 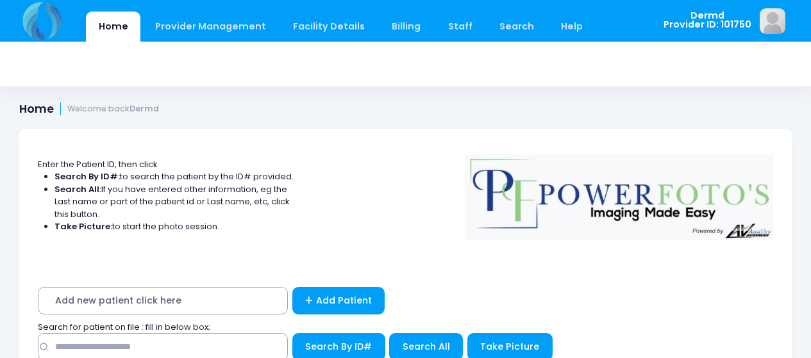 I want to click on li: to search the patient by the ID# provided., so click(x=174, y=177).